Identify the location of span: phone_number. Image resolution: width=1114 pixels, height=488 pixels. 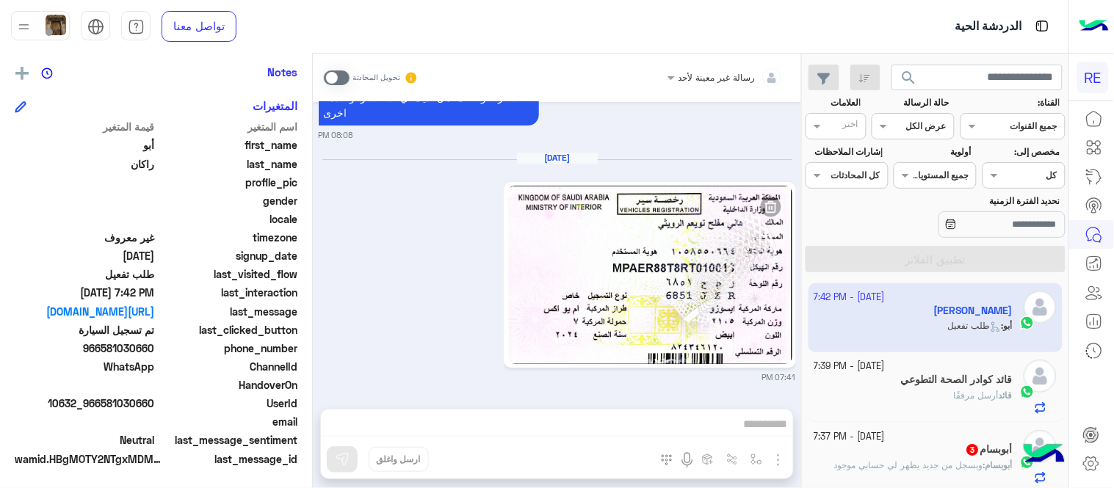
(228, 348).